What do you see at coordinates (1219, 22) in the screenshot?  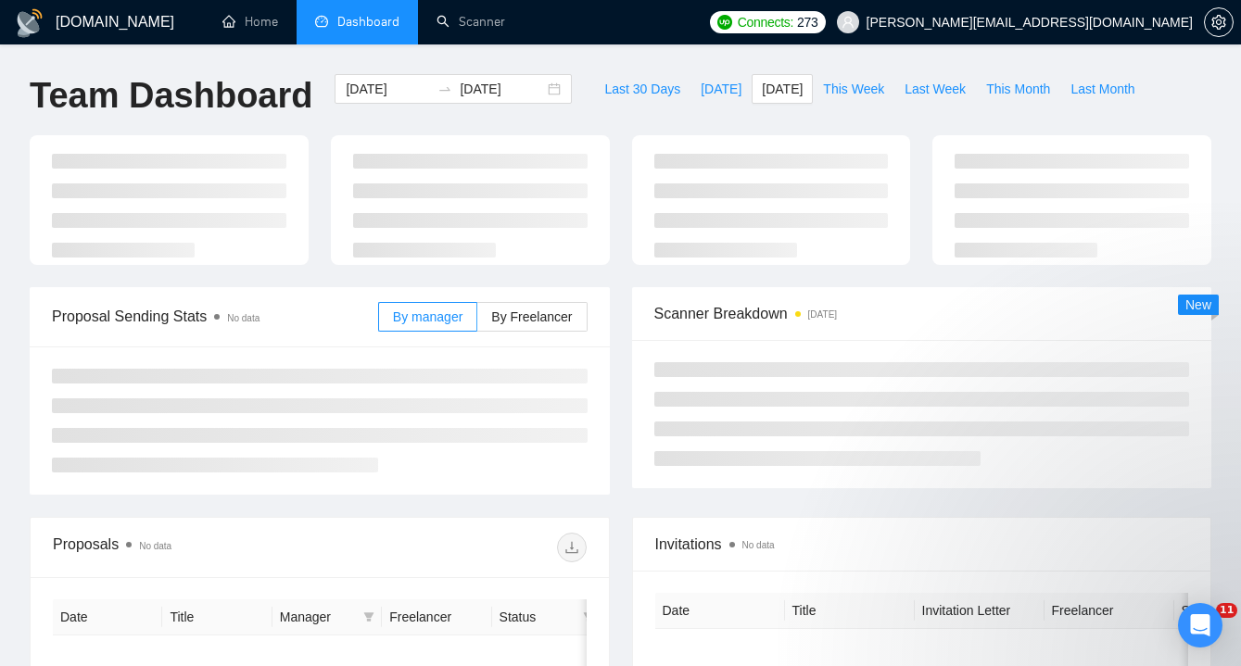 I see `a: setting` at bounding box center [1219, 22].